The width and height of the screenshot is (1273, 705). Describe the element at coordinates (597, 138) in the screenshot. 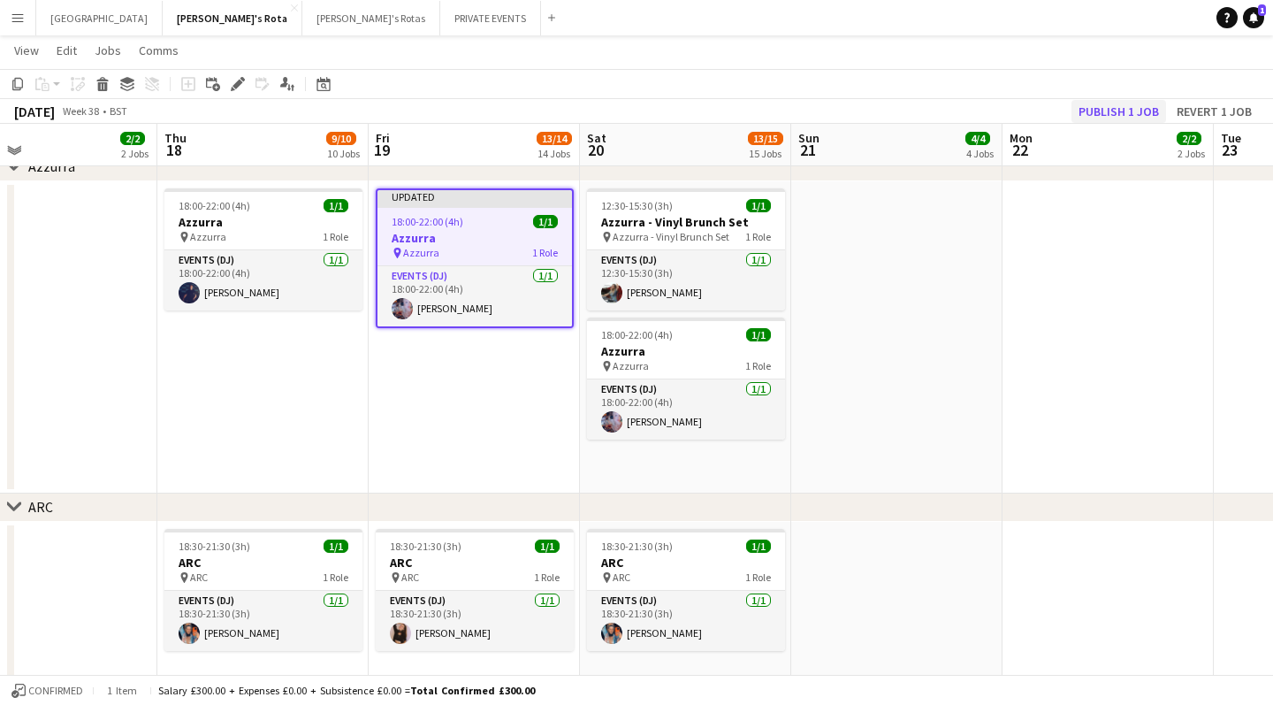

I see `span: Sat` at that location.